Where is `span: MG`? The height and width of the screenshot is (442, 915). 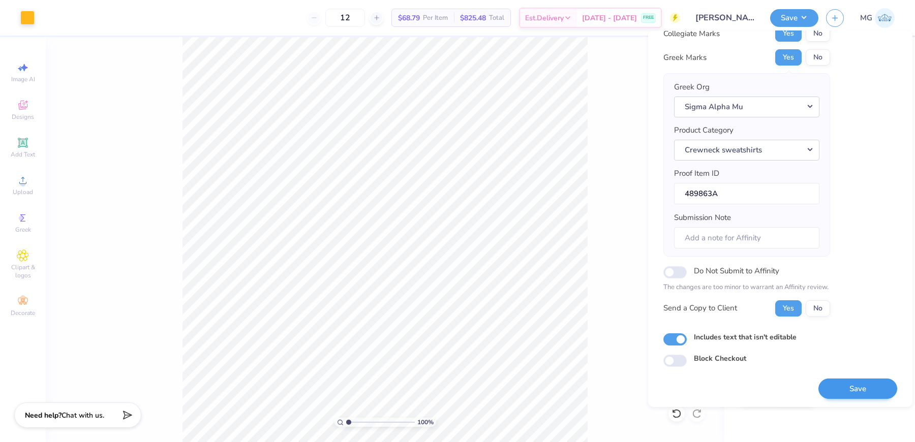 span: MG is located at coordinates (866, 18).